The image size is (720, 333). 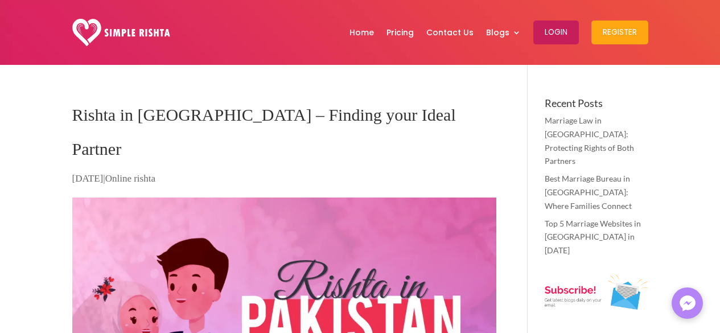 What do you see at coordinates (596, 106) in the screenshot?
I see `h4: Recent Posts` at bounding box center [596, 106].